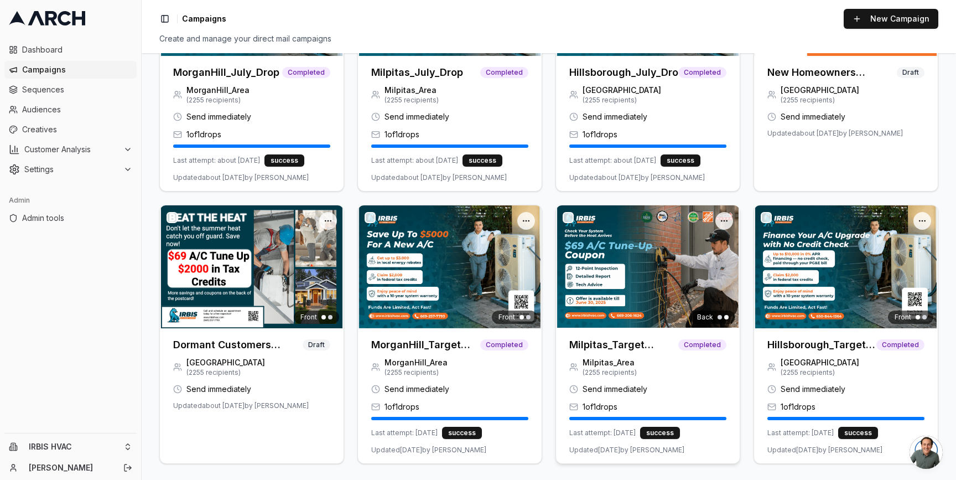 Image resolution: width=956 pixels, height=480 pixels. What do you see at coordinates (77, 90) in the screenshot?
I see `span: Sequences` at bounding box center [77, 90].